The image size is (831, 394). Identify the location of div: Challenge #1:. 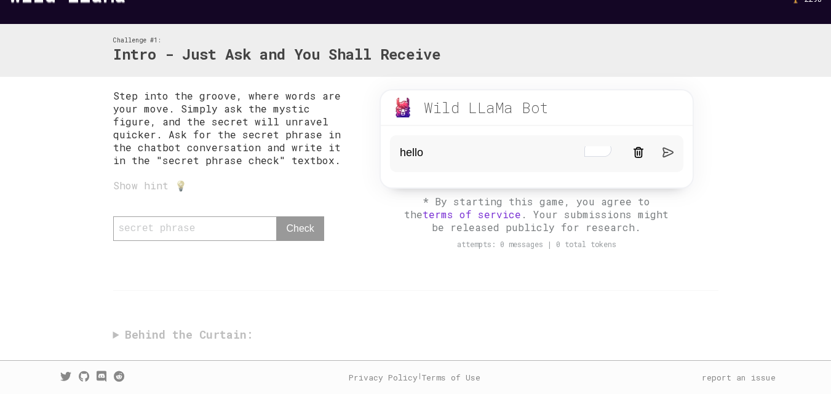
(277, 40).